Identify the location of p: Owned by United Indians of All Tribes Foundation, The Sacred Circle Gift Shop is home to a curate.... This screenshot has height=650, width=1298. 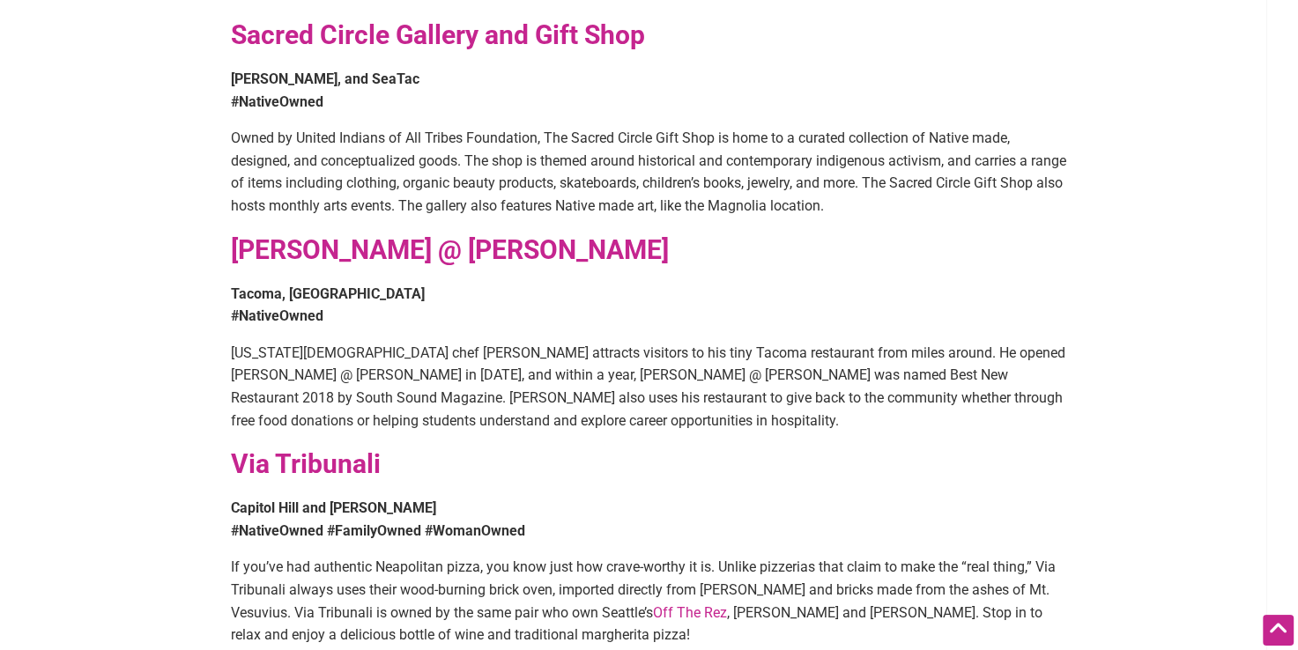
(649, 172).